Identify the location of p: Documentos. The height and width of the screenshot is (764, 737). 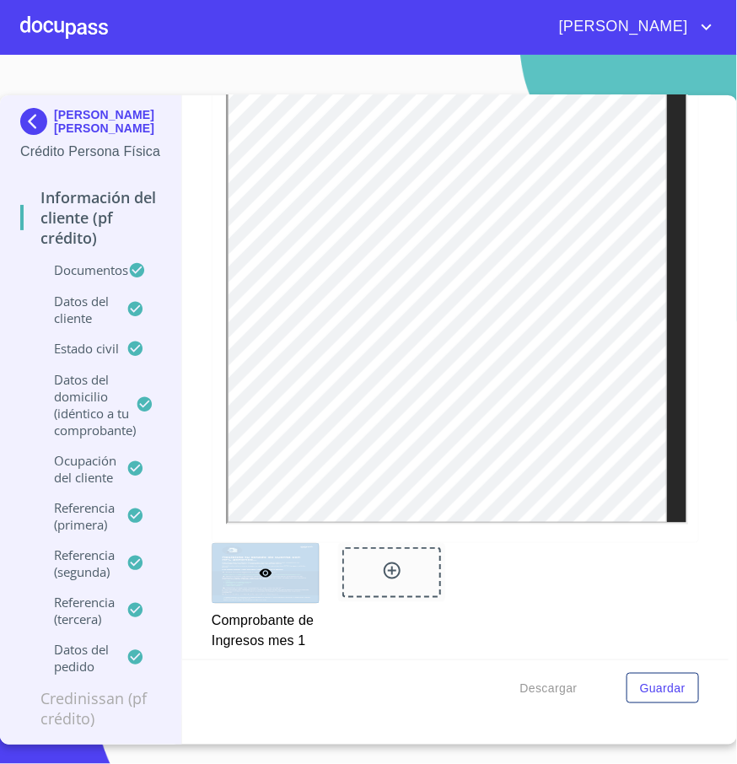
(74, 270).